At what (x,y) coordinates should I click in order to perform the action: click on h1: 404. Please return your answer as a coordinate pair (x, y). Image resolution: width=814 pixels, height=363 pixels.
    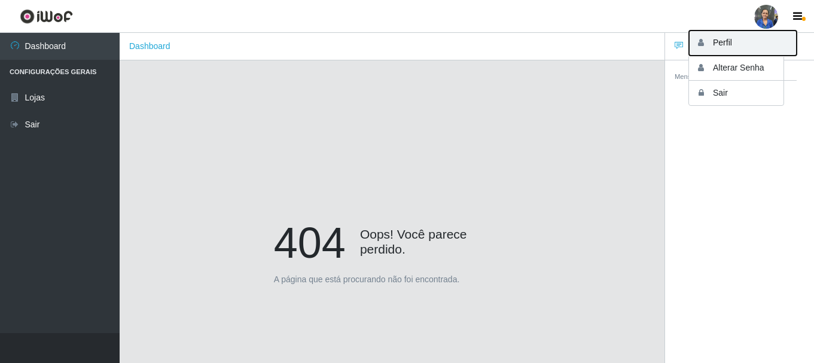
    Looking at the image, I should click on (310, 243).